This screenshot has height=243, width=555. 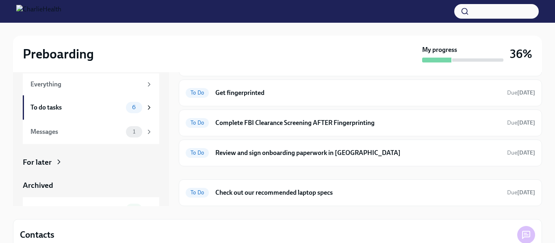 I want to click on h2: Preboarding, so click(x=58, y=54).